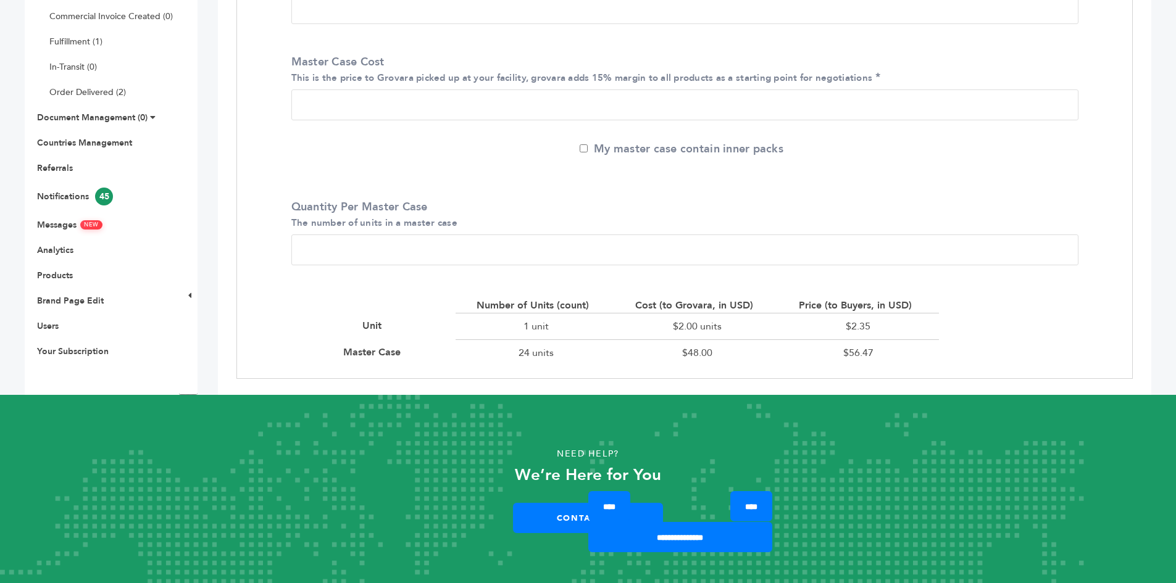 The height and width of the screenshot is (583, 1176). What do you see at coordinates (536, 306) in the screenshot?
I see `div: Number of Units (count)` at bounding box center [536, 306].